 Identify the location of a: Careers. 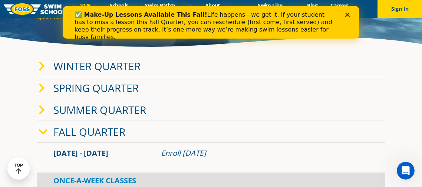
(340, 5).